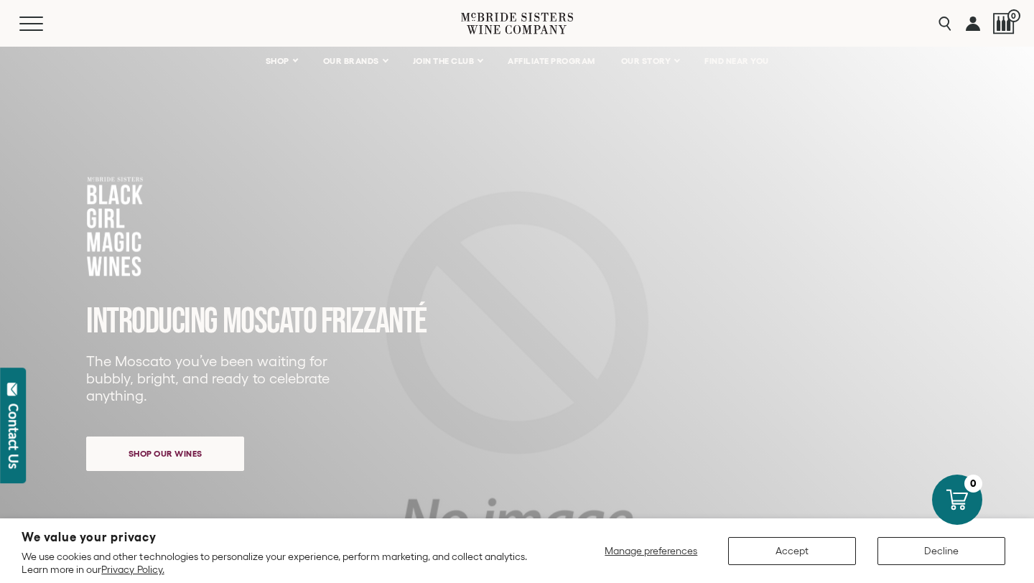 The width and height of the screenshot is (1034, 583). I want to click on h2: We value your privacy, so click(284, 537).